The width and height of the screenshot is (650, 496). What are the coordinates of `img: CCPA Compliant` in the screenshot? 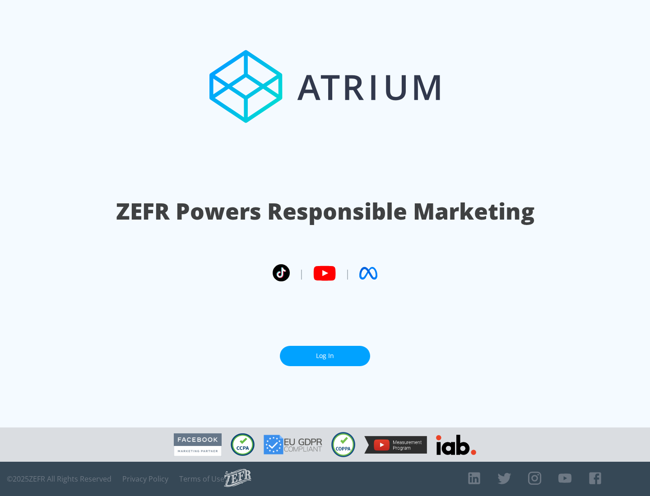 It's located at (242, 445).